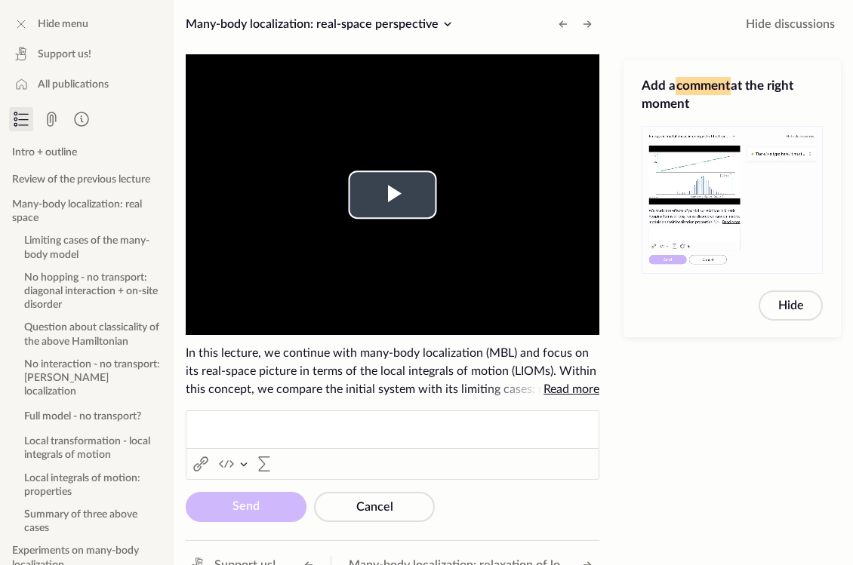 The width and height of the screenshot is (853, 565). I want to click on button: Many-body localization: real-space perspective, so click(321, 24).